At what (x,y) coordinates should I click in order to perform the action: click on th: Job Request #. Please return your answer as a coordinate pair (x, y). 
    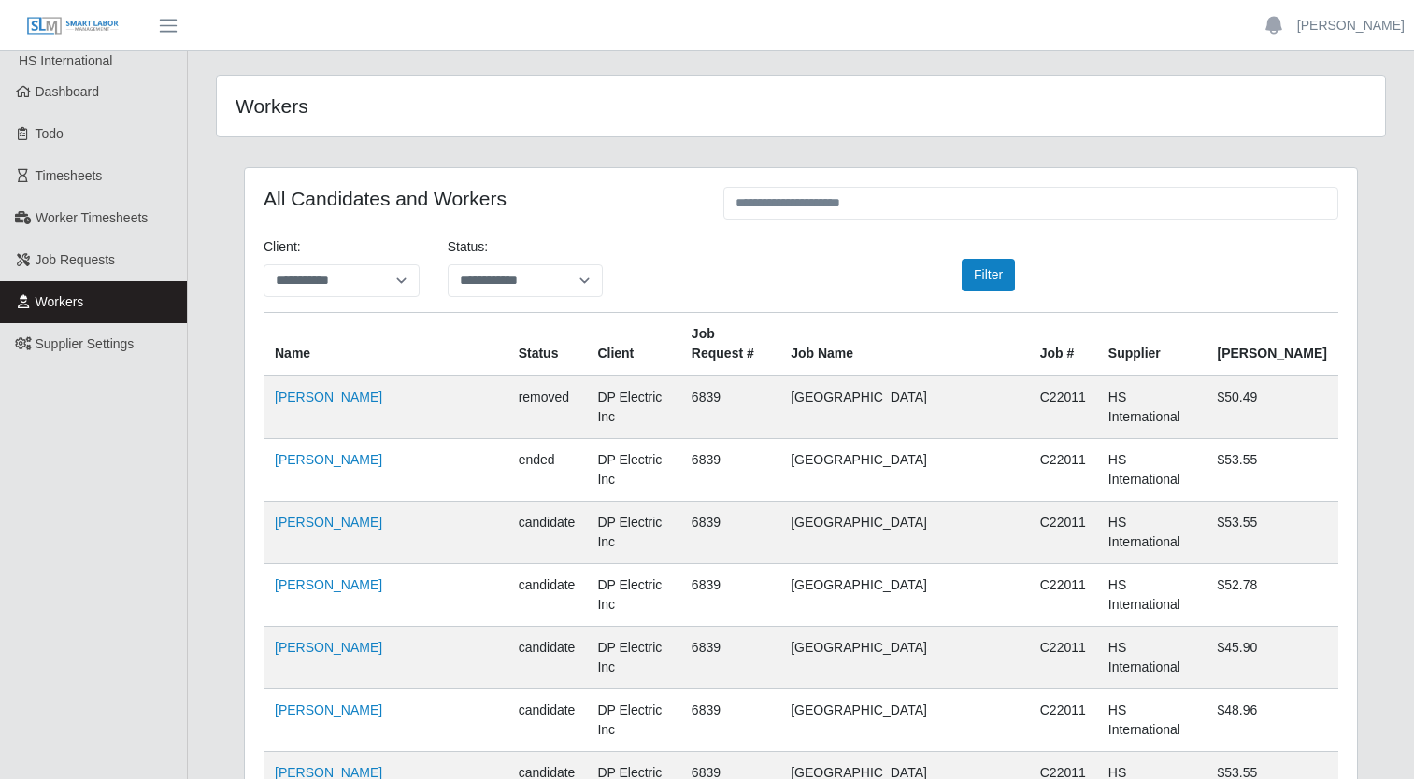
    Looking at the image, I should click on (730, 345).